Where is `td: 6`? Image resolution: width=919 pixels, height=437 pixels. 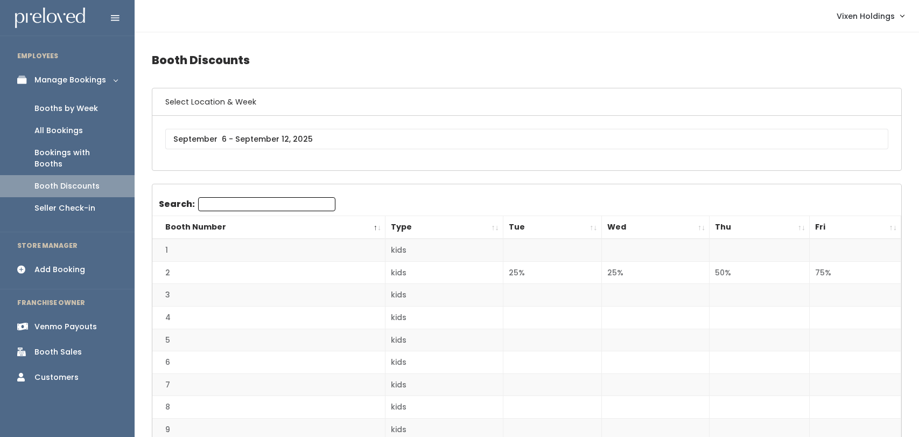
td: 6 is located at coordinates (269, 362).